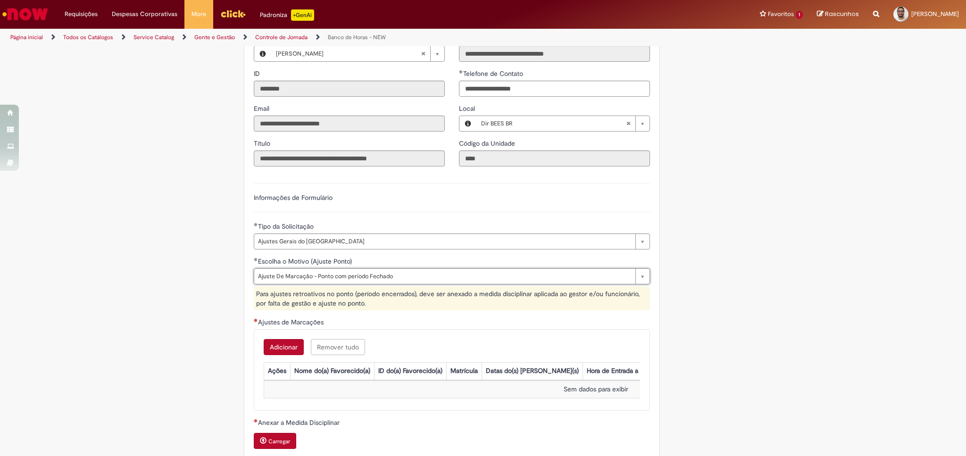 Image resolution: width=966 pixels, height=456 pixels. Describe the element at coordinates (563, 124) in the screenshot. I see `a: Dir BEES BRLimpar campo Local` at that location.